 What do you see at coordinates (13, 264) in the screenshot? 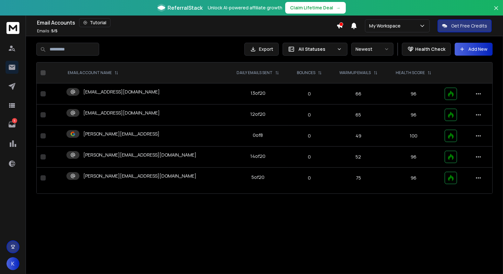
I see `span: K` at bounding box center [13, 264].